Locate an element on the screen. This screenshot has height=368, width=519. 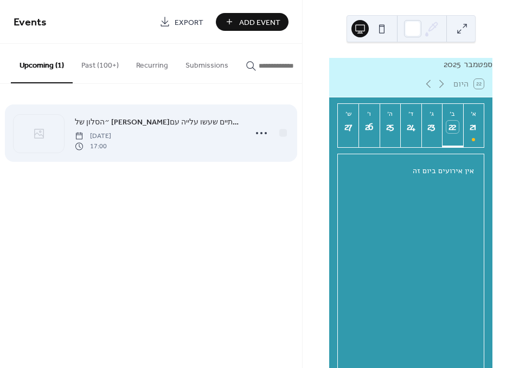
button: Submissions is located at coordinates (206, 63).